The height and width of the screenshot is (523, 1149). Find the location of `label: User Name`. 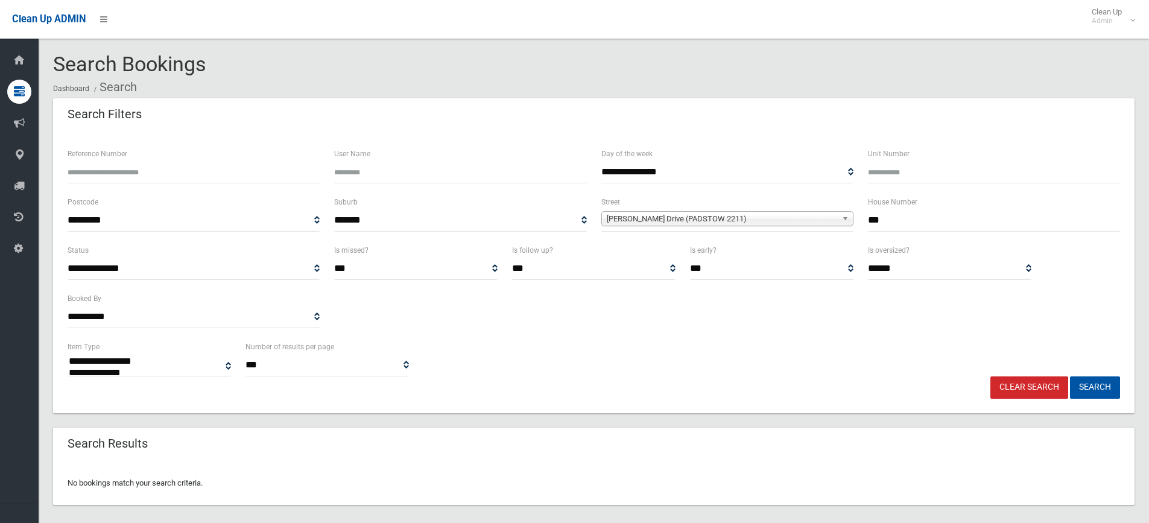

label: User Name is located at coordinates (352, 154).